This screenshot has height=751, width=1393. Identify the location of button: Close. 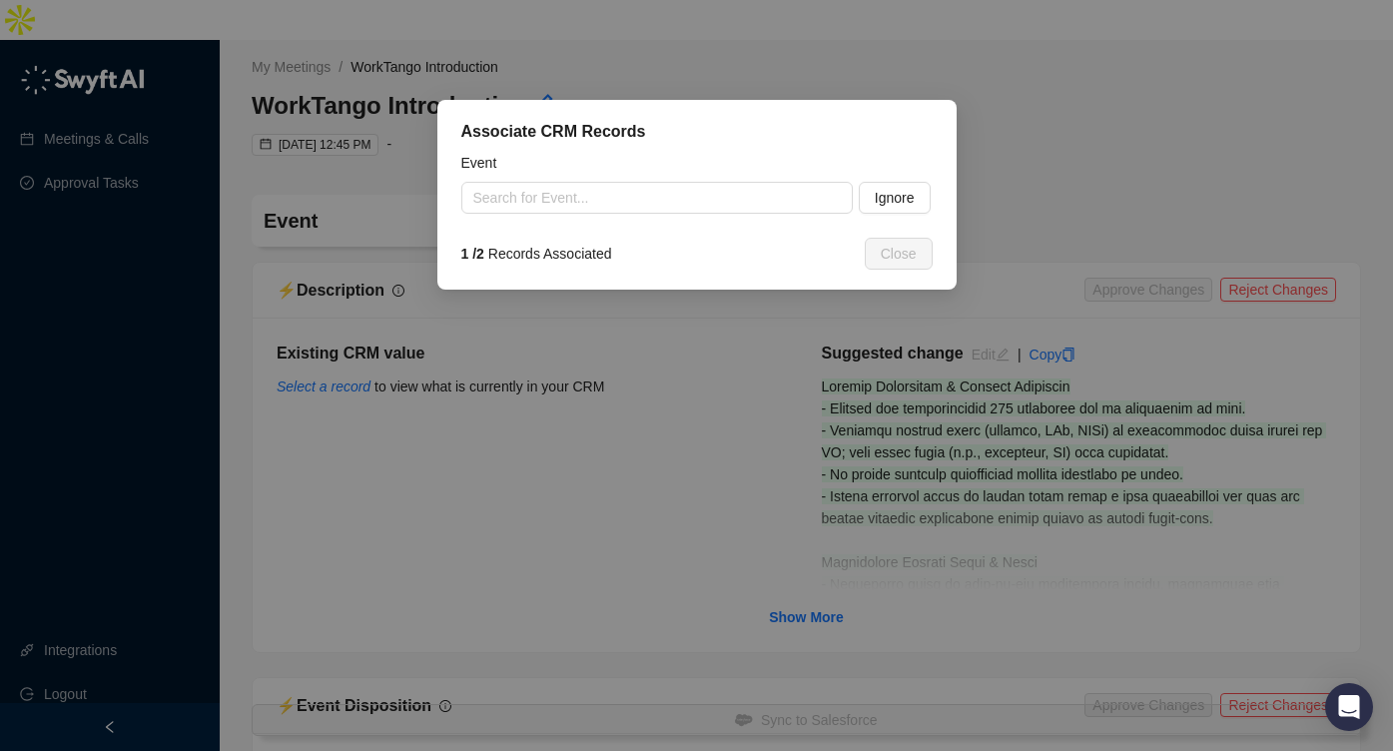
(899, 254).